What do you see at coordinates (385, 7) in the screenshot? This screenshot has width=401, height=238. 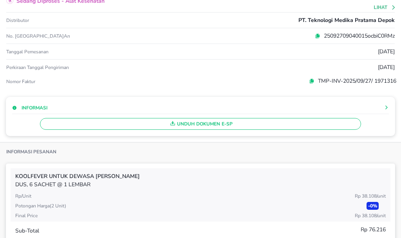 I see `button: Lihat` at bounding box center [385, 7].